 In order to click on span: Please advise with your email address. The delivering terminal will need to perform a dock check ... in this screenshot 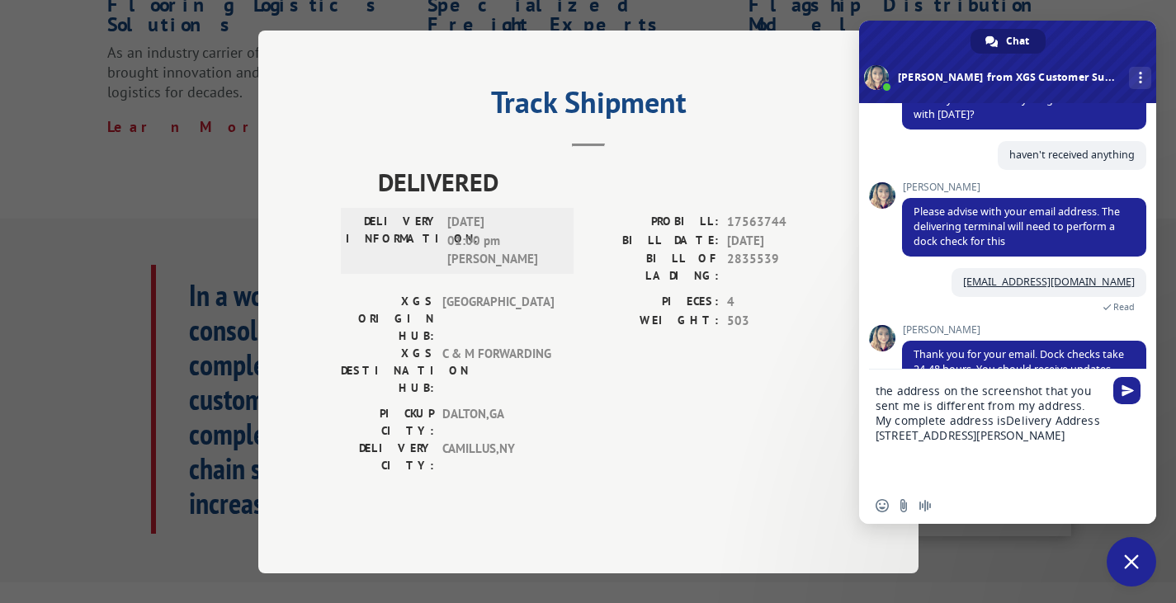, I will do `click(1016, 226)`.